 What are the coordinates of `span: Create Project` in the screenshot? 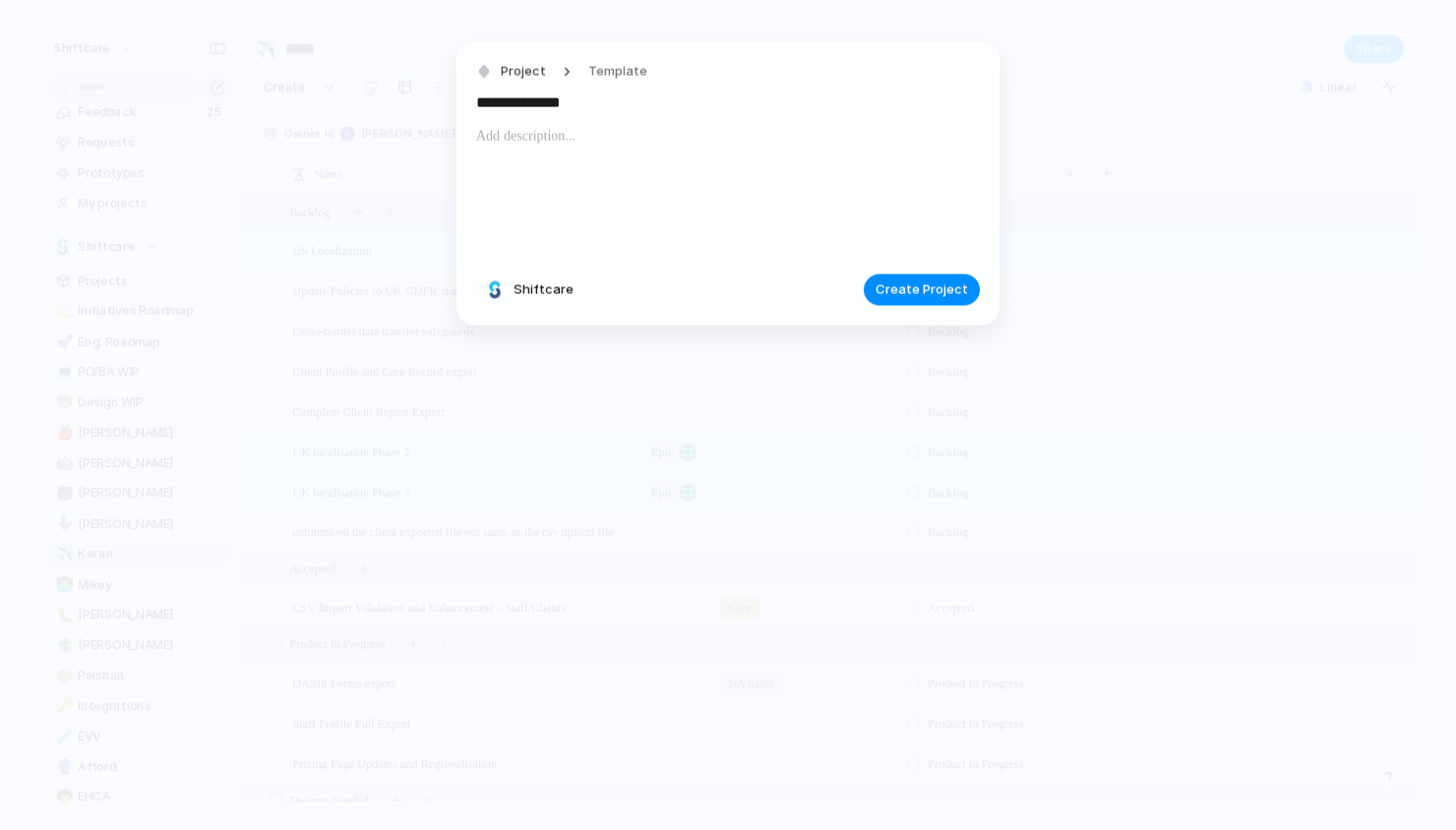 It's located at (922, 289).